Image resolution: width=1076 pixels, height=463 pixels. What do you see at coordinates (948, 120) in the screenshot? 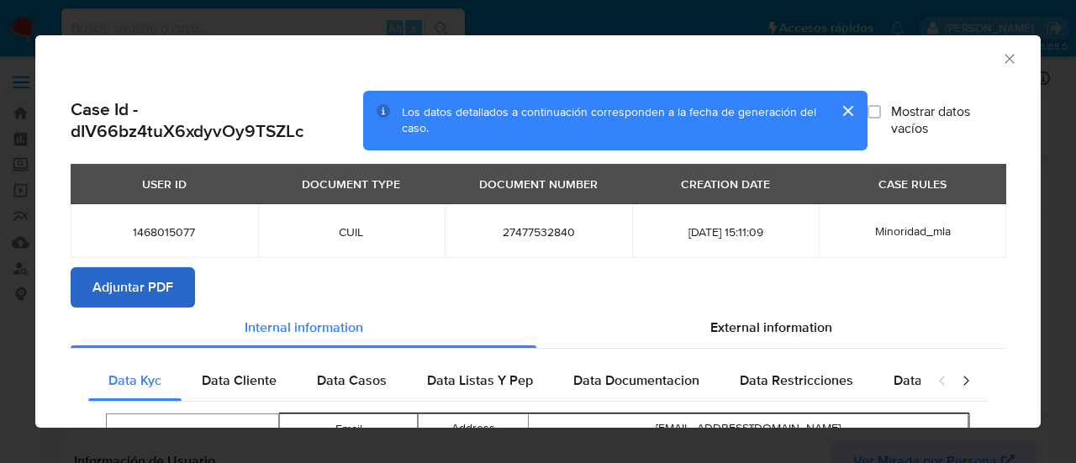
I see `span: Mostrar datos vacíos` at bounding box center [948, 120].